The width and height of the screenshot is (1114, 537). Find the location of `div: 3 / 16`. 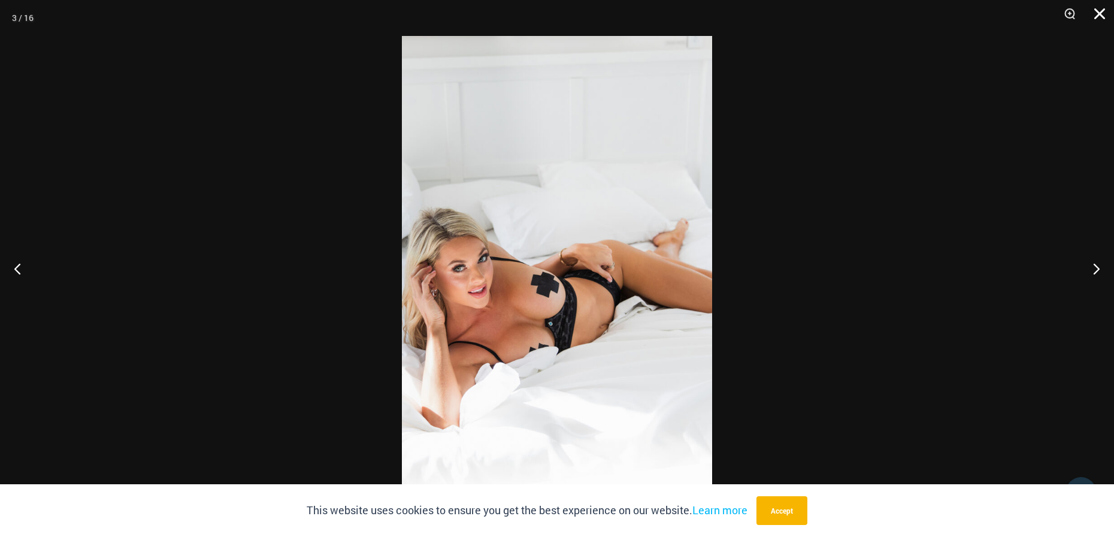

div: 3 / 16 is located at coordinates (23, 18).